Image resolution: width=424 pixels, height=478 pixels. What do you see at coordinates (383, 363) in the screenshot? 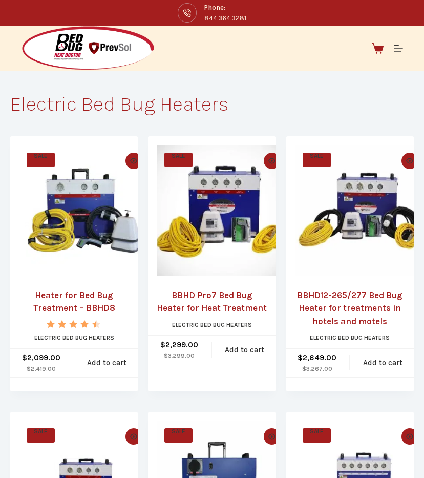
I see `a: Add to cart: “BBHD12-265/277 Bed Bug Heater for treatments in hotels and motels”` at bounding box center [383, 363].